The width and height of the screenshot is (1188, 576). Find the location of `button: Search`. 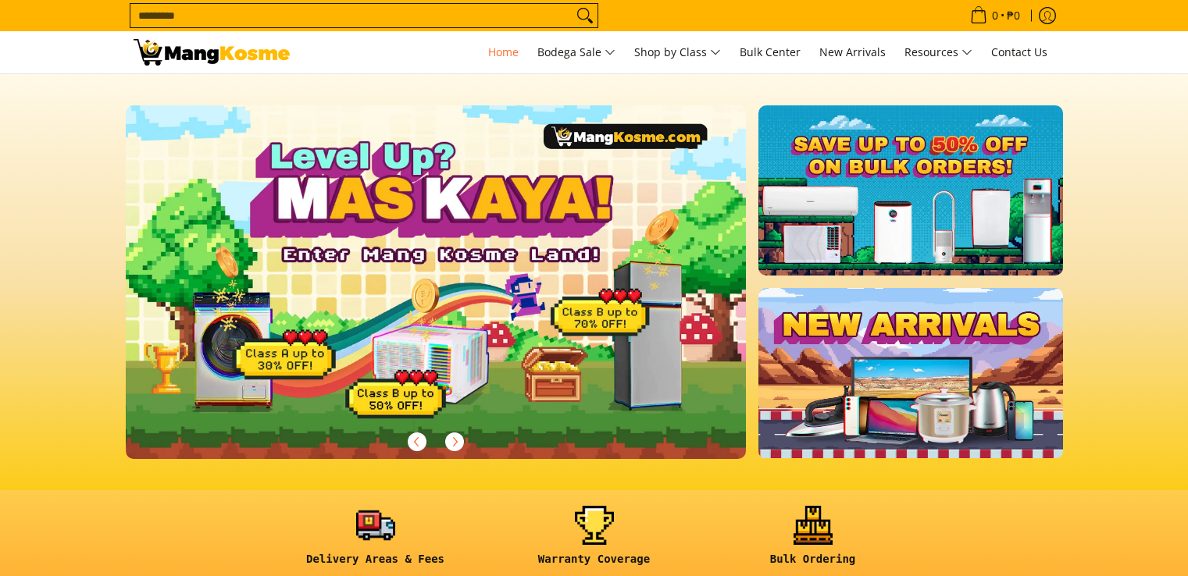

button: Search is located at coordinates (585, 16).